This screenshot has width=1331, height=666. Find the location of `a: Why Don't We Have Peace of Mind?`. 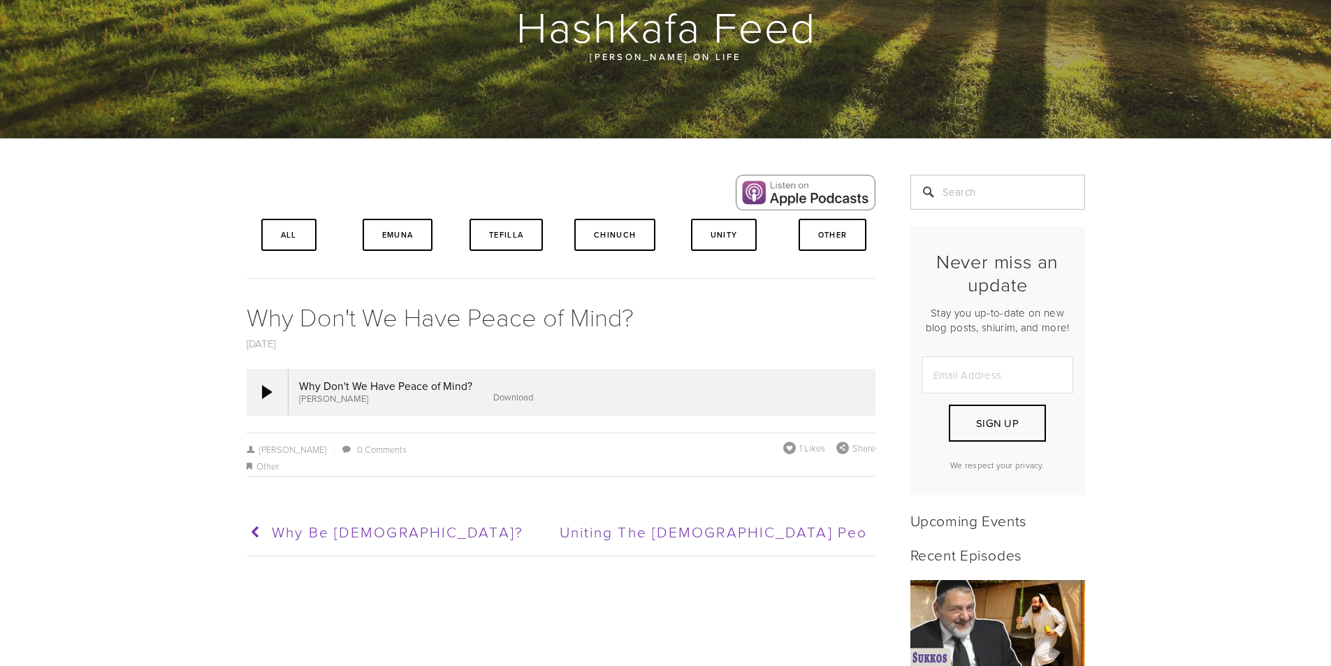

a: Why Don't We Have Peace of Mind? is located at coordinates (440, 316).